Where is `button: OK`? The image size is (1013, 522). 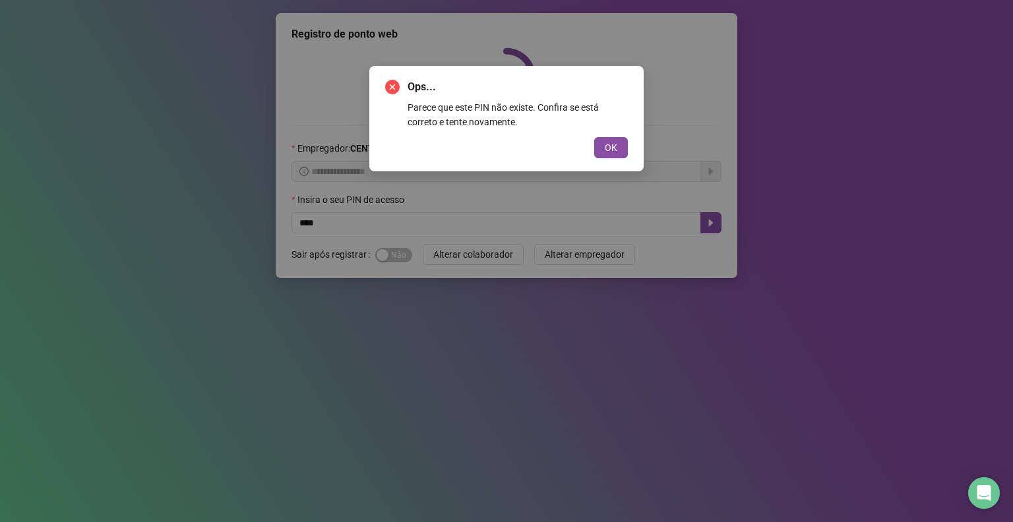 button: OK is located at coordinates (611, 148).